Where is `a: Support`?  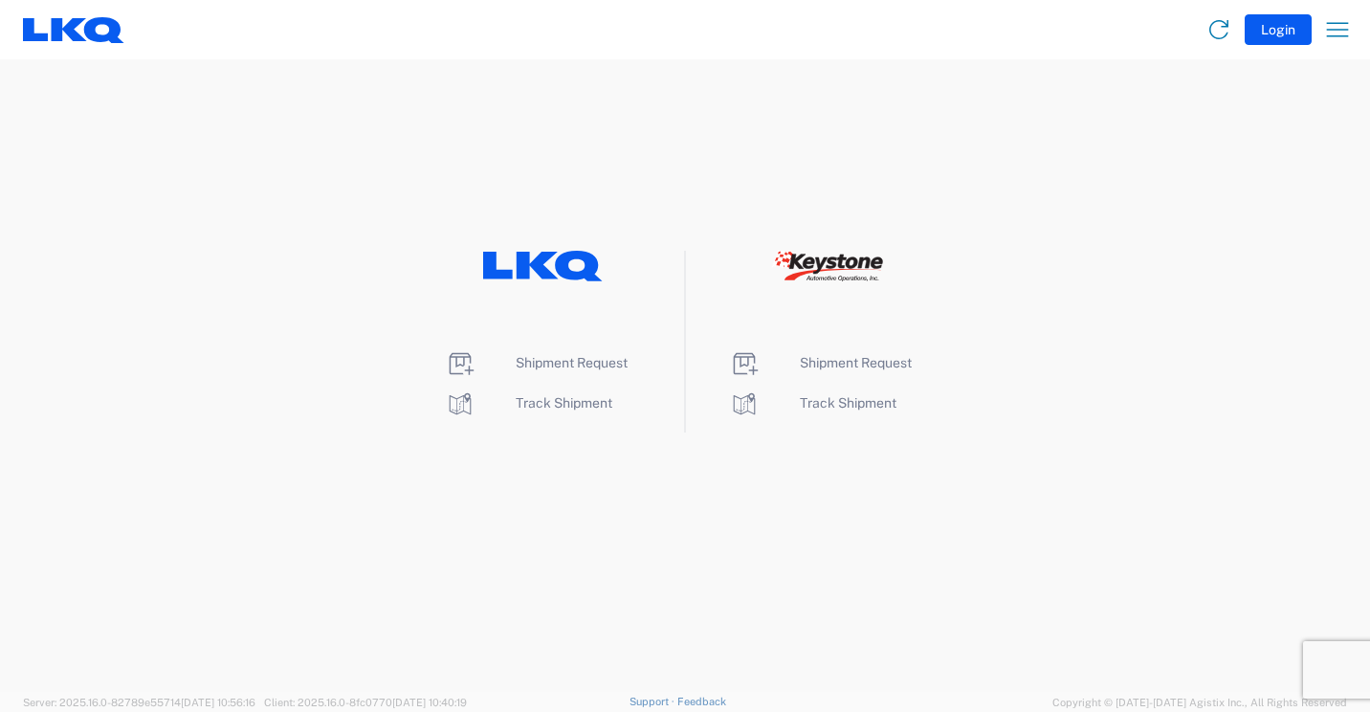 a: Support is located at coordinates (653, 701).